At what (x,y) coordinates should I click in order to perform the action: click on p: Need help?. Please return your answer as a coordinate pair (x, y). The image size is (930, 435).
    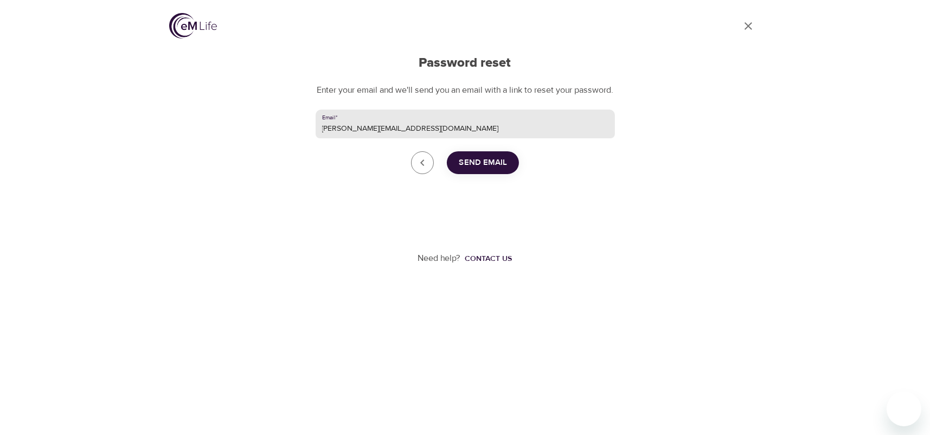
    Looking at the image, I should click on (439, 258).